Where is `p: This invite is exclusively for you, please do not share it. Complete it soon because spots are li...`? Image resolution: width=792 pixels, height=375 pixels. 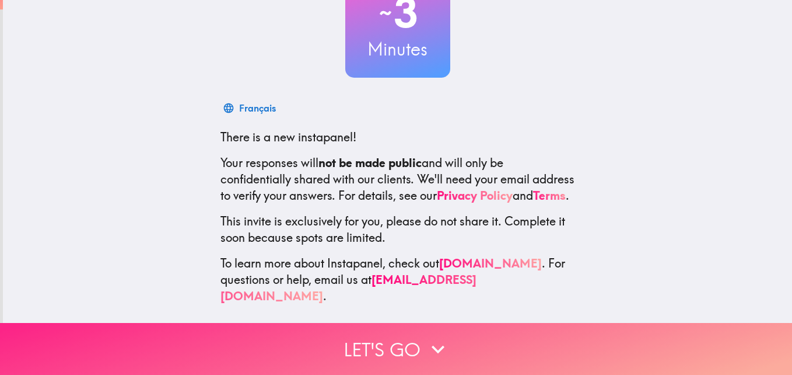 p: This invite is exclusively for you, please do not share it. Complete it soon because spots are li... is located at coordinates (398, 229).